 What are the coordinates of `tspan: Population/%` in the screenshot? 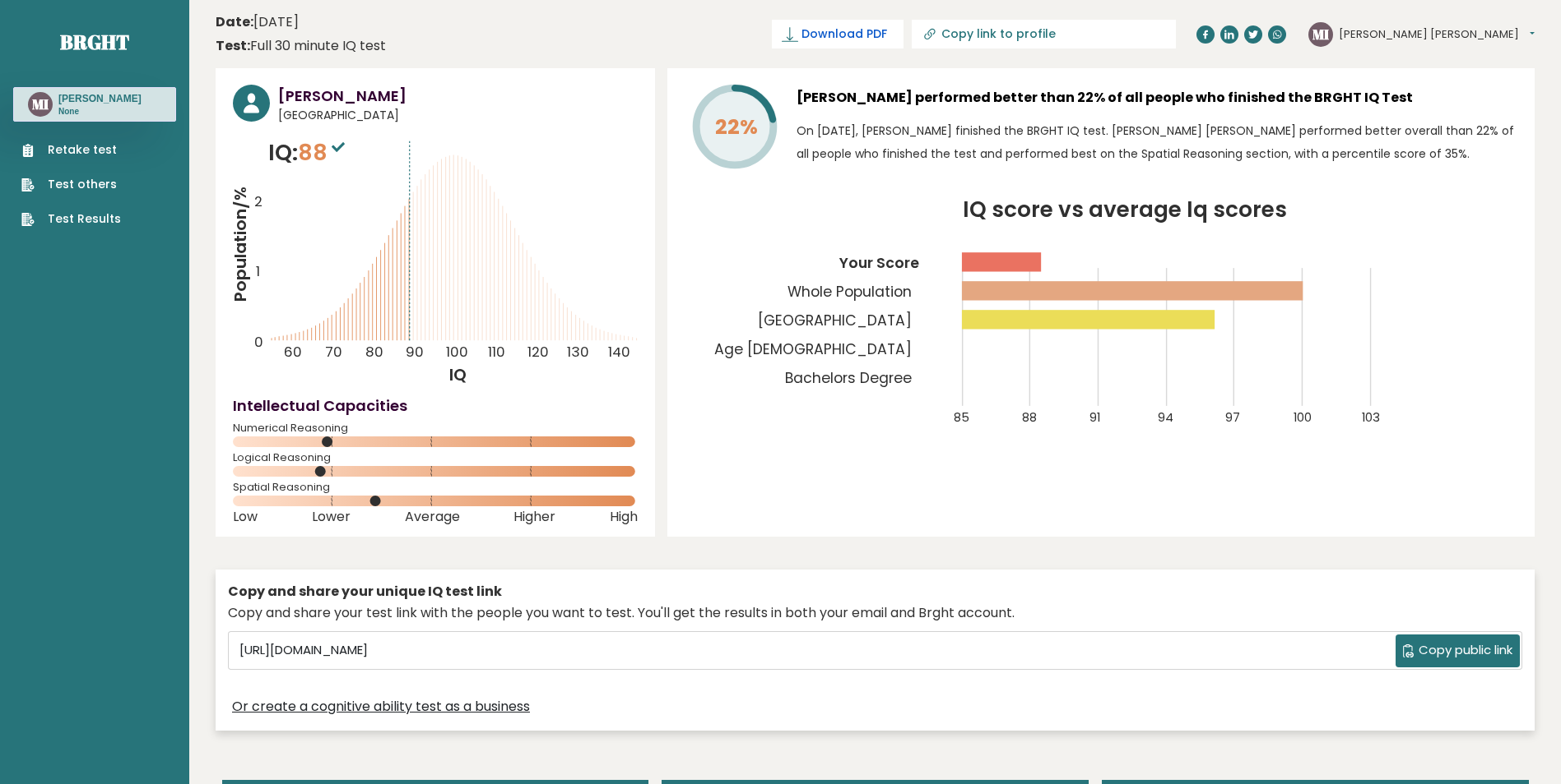 It's located at (241, 245).